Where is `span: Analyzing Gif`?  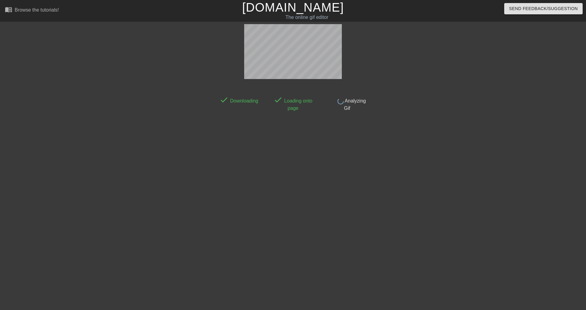 span: Analyzing Gif is located at coordinates (355, 104).